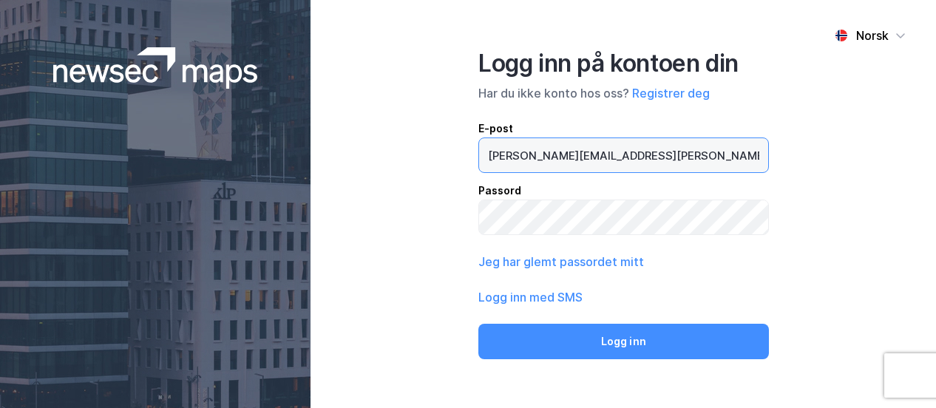 The image size is (936, 408). Describe the element at coordinates (623, 93) in the screenshot. I see `div: Har du ikke konto hos oss?` at that location.